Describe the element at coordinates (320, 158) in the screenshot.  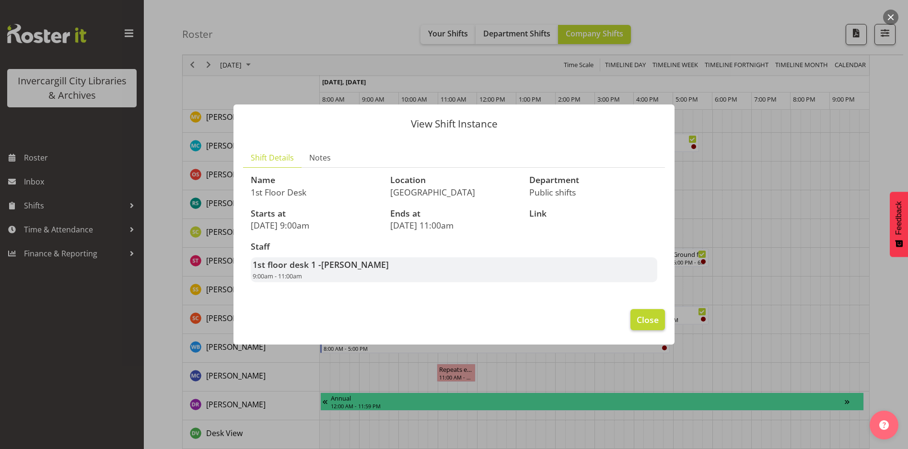
I see `span: Notes` at that location.